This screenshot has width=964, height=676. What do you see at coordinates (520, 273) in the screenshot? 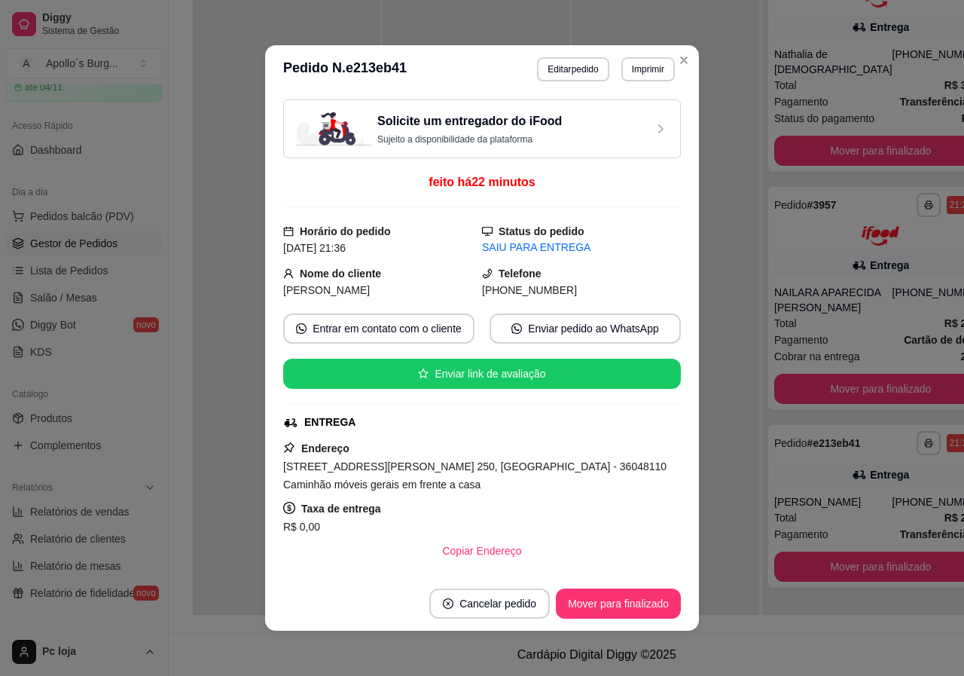
I see `strong: Telefone` at bounding box center [520, 273].